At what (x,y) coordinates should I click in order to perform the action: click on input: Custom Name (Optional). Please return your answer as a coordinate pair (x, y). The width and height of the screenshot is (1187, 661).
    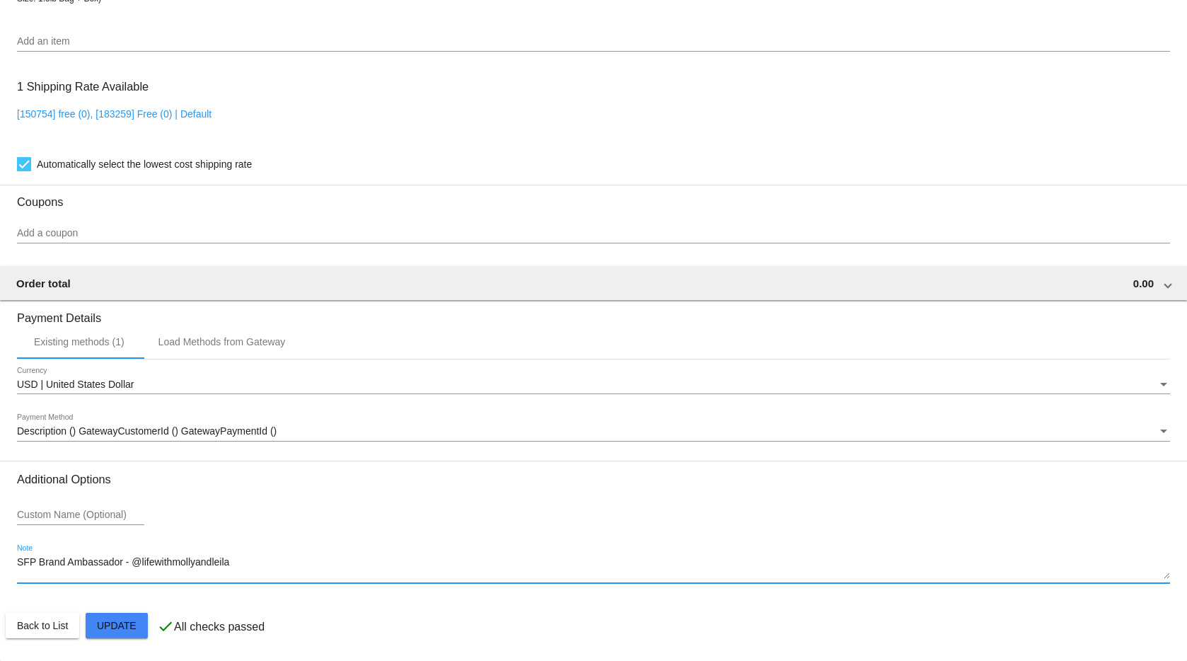
    Looking at the image, I should click on (81, 515).